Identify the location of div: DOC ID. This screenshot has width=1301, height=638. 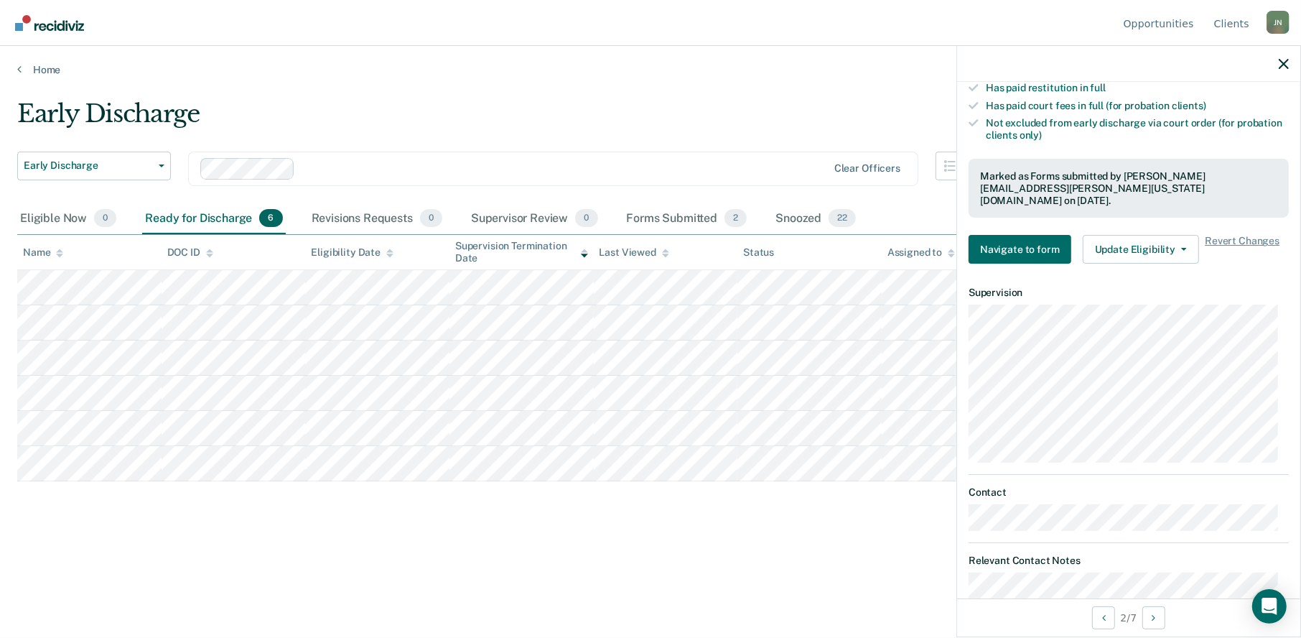
(190, 252).